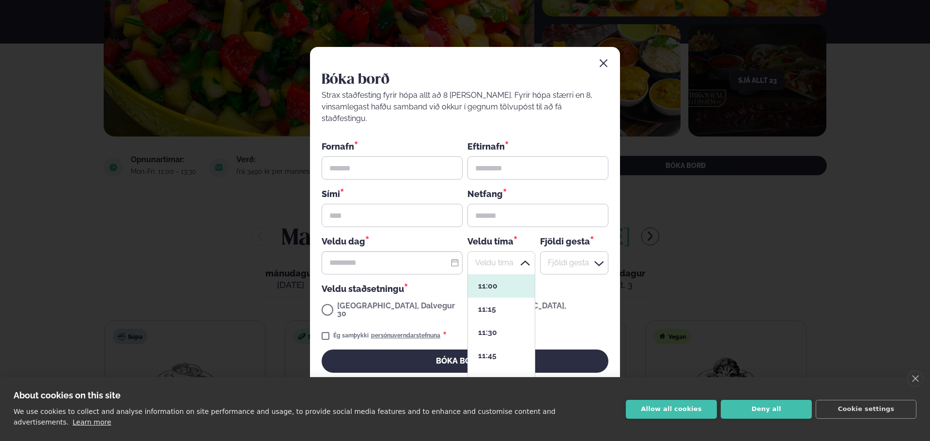  Describe the element at coordinates (915, 379) in the screenshot. I see `a: close` at that location.